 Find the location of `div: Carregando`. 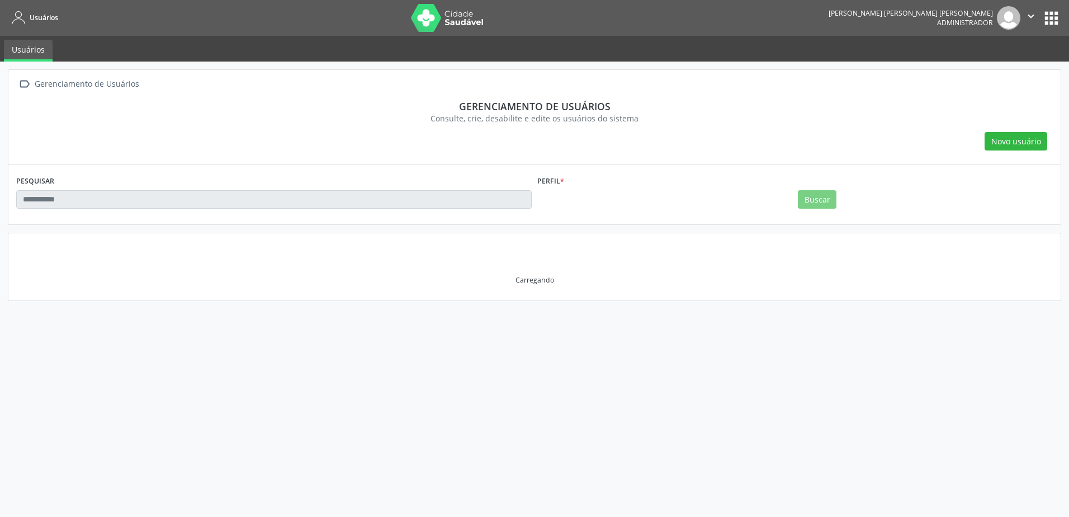

div: Carregando is located at coordinates (535, 280).